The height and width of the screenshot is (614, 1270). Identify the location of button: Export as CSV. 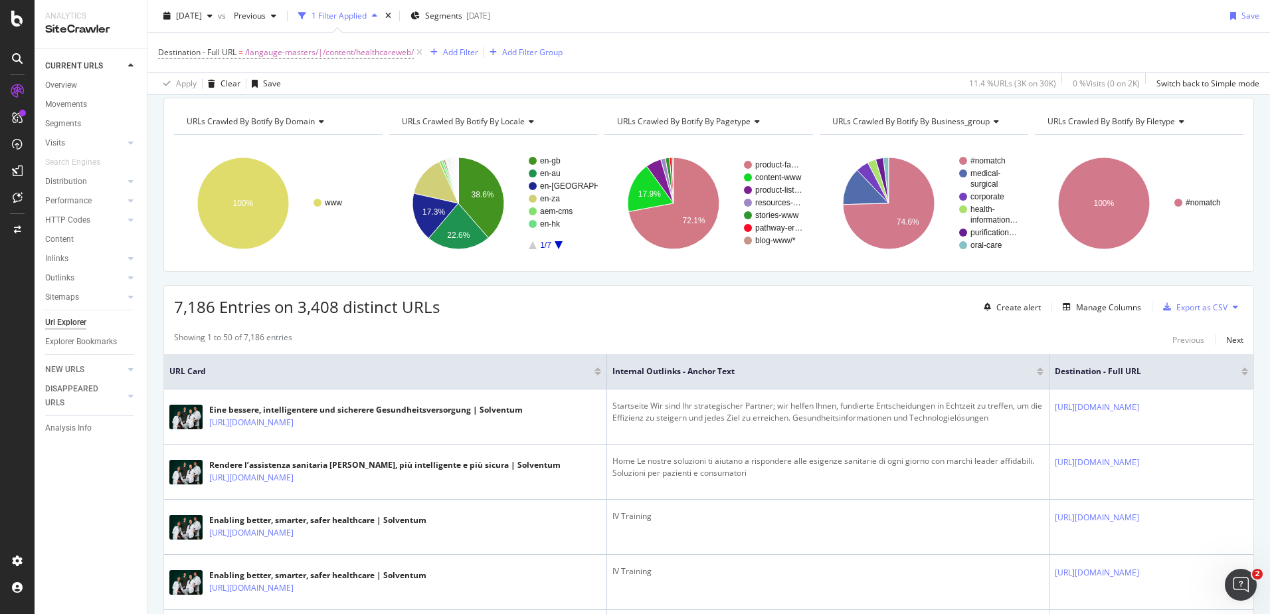
(1192, 307).